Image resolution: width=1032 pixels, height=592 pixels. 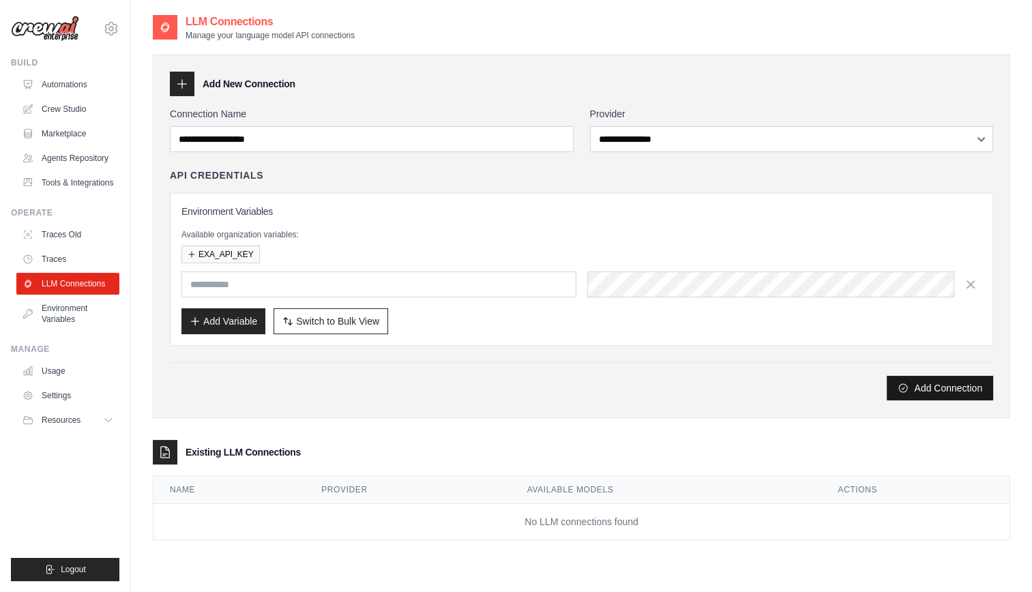 I want to click on h3: Existing LLM Connections, so click(x=243, y=452).